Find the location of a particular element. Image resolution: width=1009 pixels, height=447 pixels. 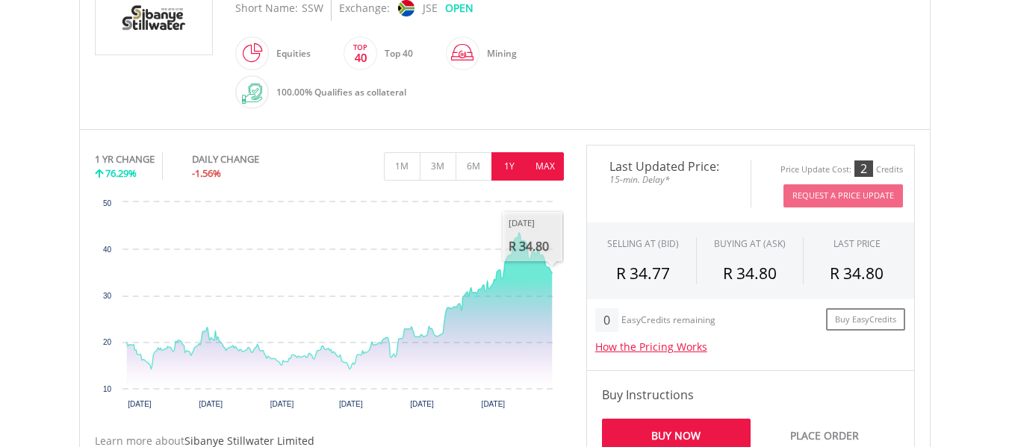

text: 40 is located at coordinates (107, 249).